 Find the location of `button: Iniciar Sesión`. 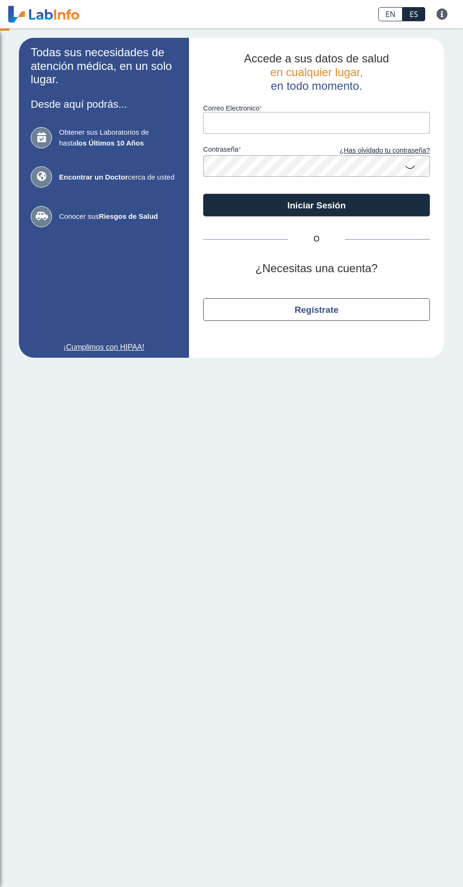

button: Iniciar Sesión is located at coordinates (317, 205).